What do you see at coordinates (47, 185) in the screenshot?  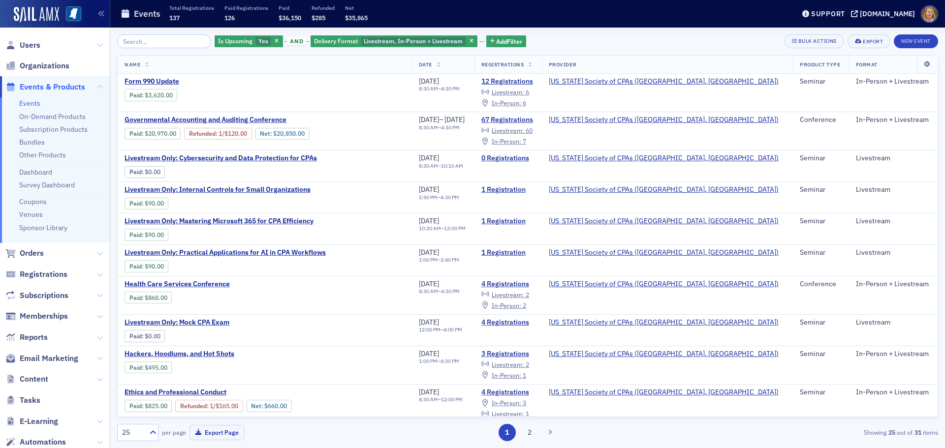 I see `a: Survey Dashboard` at bounding box center [47, 185].